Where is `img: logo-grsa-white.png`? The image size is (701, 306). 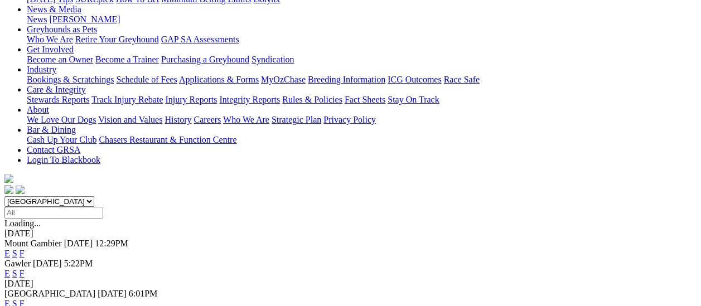
img: logo-grsa-white.png is located at coordinates (9, 178).